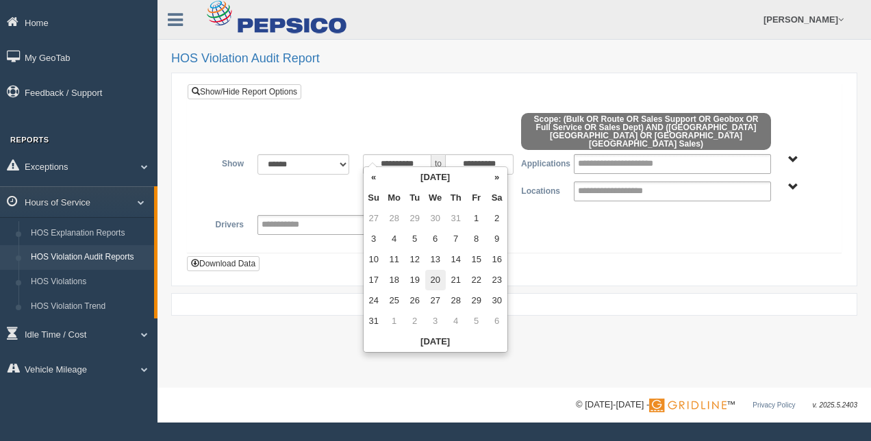  I want to click on a: HOS Violation Audit Reports, so click(89, 258).